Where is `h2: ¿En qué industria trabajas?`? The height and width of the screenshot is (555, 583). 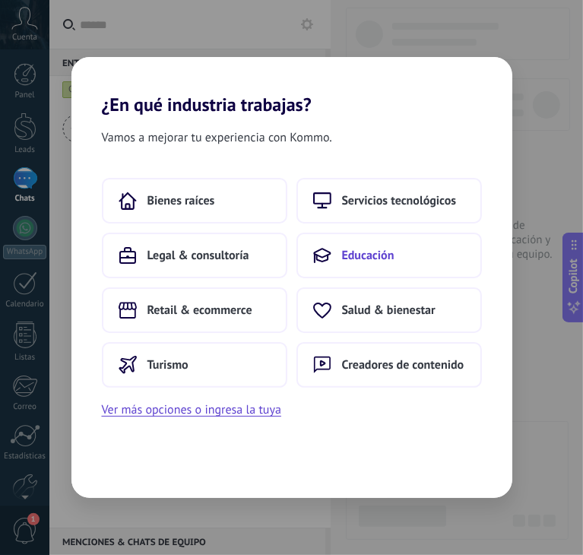 h2: ¿En qué industria trabajas? is located at coordinates (292, 86).